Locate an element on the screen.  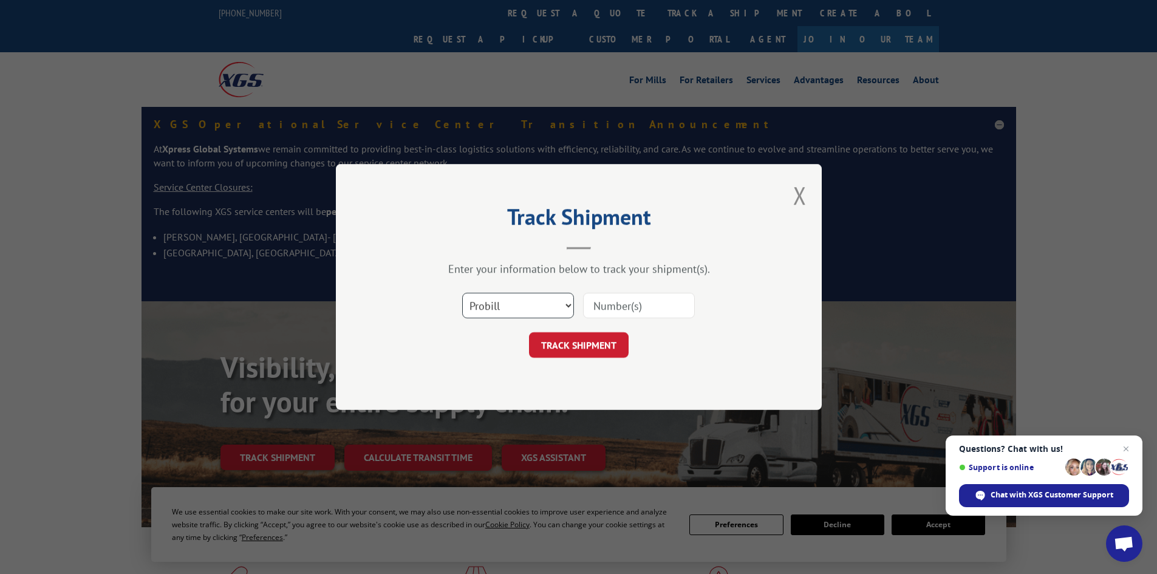
div: Enter your information below to track your shipment(s). is located at coordinates (579, 268).